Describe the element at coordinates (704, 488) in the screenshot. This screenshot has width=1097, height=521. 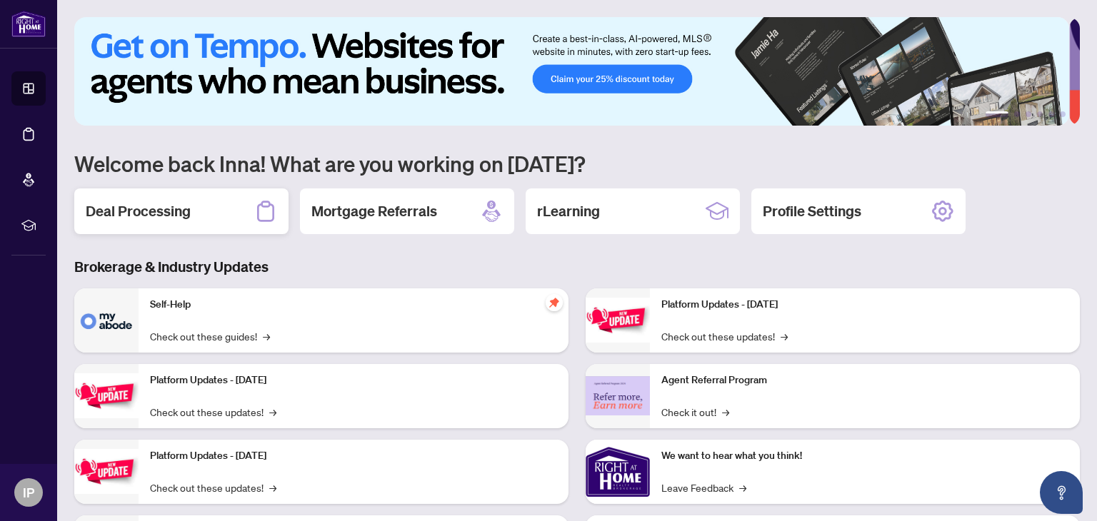
I see `a: Leave Feedback→` at that location.